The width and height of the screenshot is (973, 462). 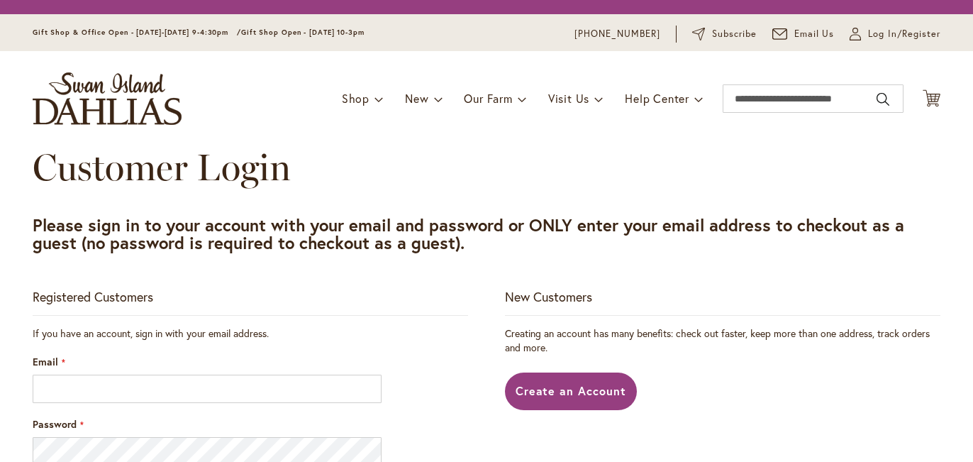 What do you see at coordinates (723, 340) in the screenshot?
I see `p: Creating an account has many benefits: check out faster, keep more than one address, track orders...` at bounding box center [723, 340].